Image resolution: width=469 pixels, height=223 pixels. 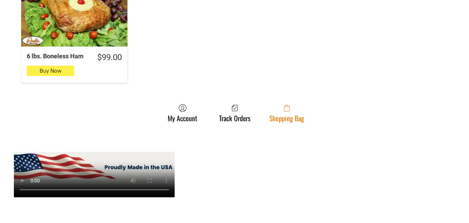 I want to click on div: 6 lbs. Boneless Ham, so click(x=57, y=56).